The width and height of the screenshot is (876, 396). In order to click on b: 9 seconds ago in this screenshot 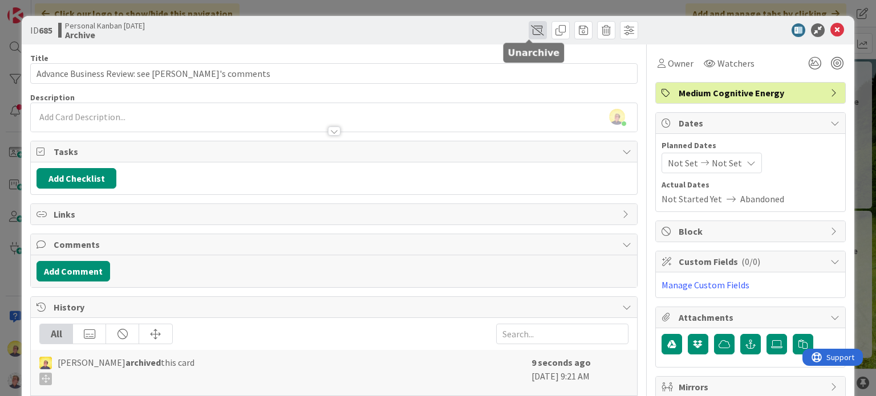, I will do `click(561, 363)`.